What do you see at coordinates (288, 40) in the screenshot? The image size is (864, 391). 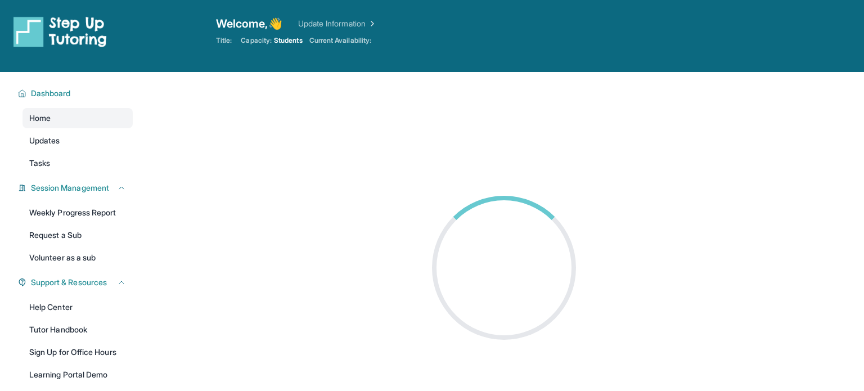 I see `span: Students` at bounding box center [288, 40].